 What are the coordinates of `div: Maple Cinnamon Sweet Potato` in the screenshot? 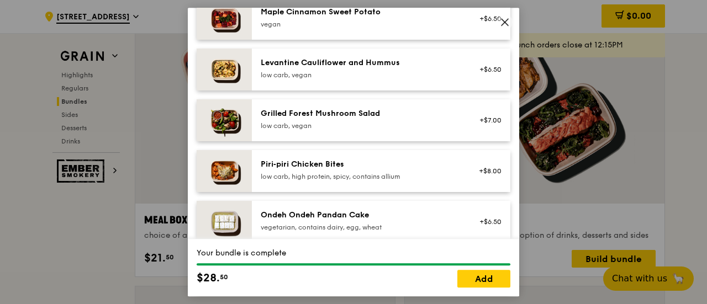 It's located at (360, 12).